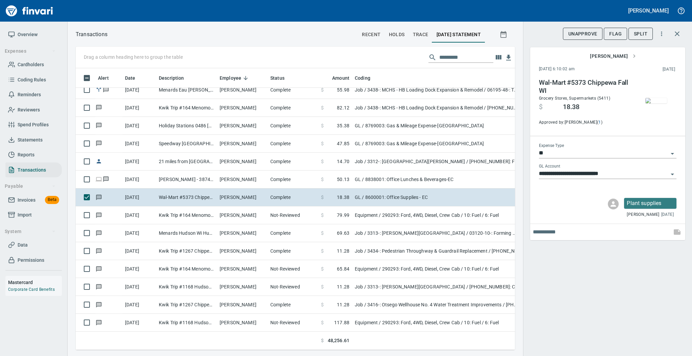 This screenshot has height=356, width=692. I want to click on button: Download Table, so click(509, 58).